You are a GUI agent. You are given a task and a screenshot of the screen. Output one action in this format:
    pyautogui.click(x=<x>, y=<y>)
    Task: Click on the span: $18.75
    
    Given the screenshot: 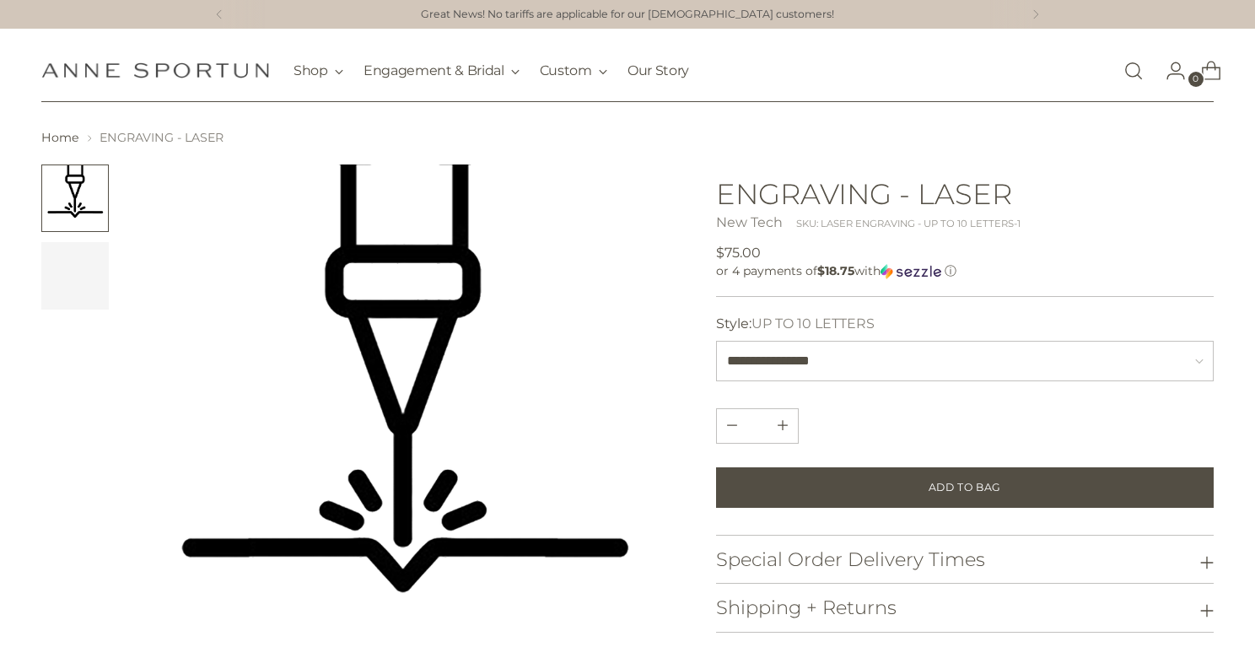 What is the action you would take?
    pyautogui.click(x=836, y=271)
    